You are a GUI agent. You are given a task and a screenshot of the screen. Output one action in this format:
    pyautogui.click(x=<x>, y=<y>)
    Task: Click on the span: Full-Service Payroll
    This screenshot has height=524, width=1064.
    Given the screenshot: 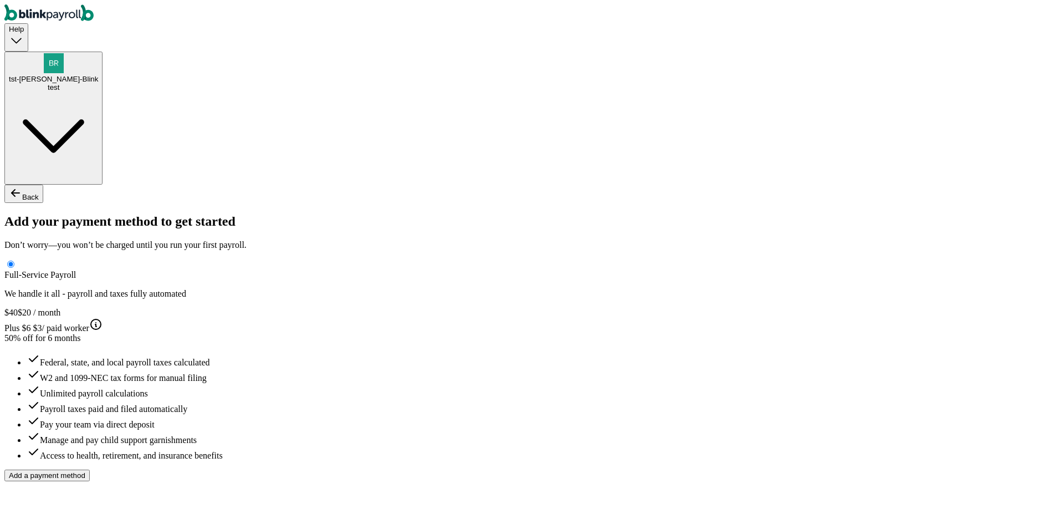 What is the action you would take?
    pyautogui.click(x=40, y=274)
    